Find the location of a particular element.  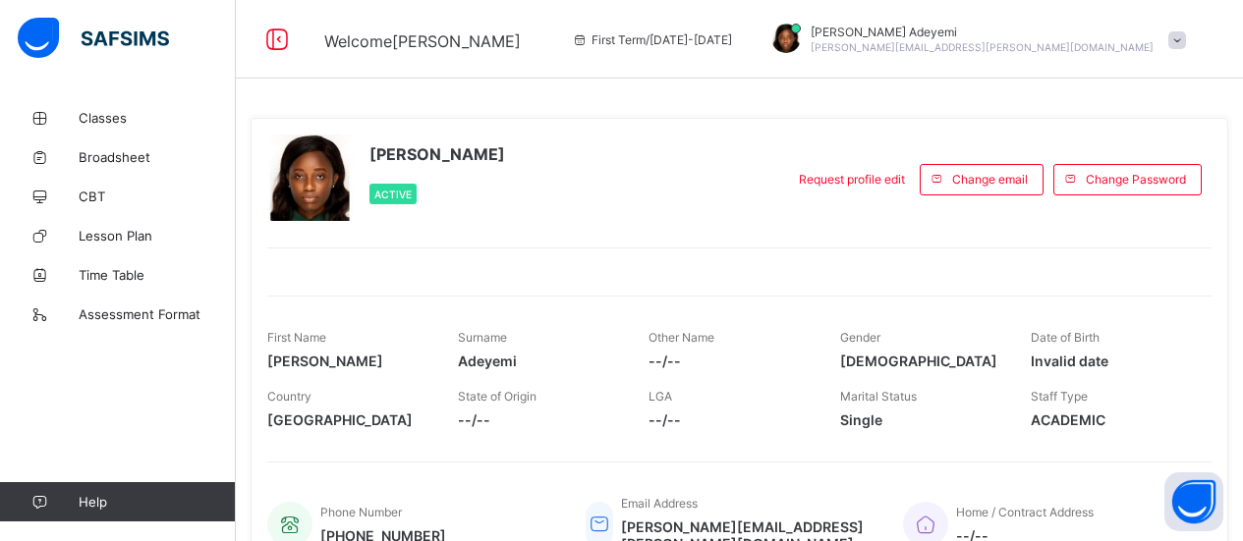

span: Surname is located at coordinates (482, 337).